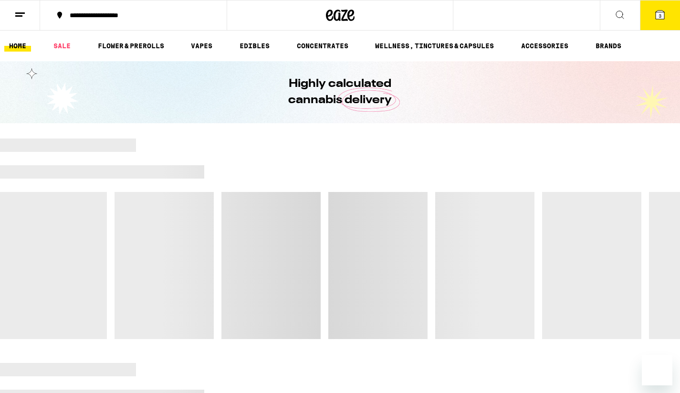  What do you see at coordinates (660, 15) in the screenshot?
I see `button: 3` at bounding box center [660, 15].